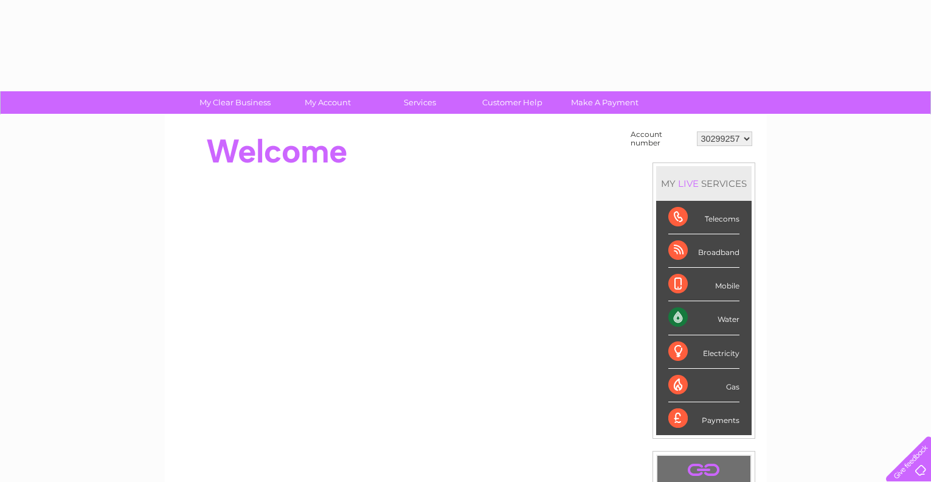  Describe the element at coordinates (604, 102) in the screenshot. I see `a: Make A Payment` at that location.